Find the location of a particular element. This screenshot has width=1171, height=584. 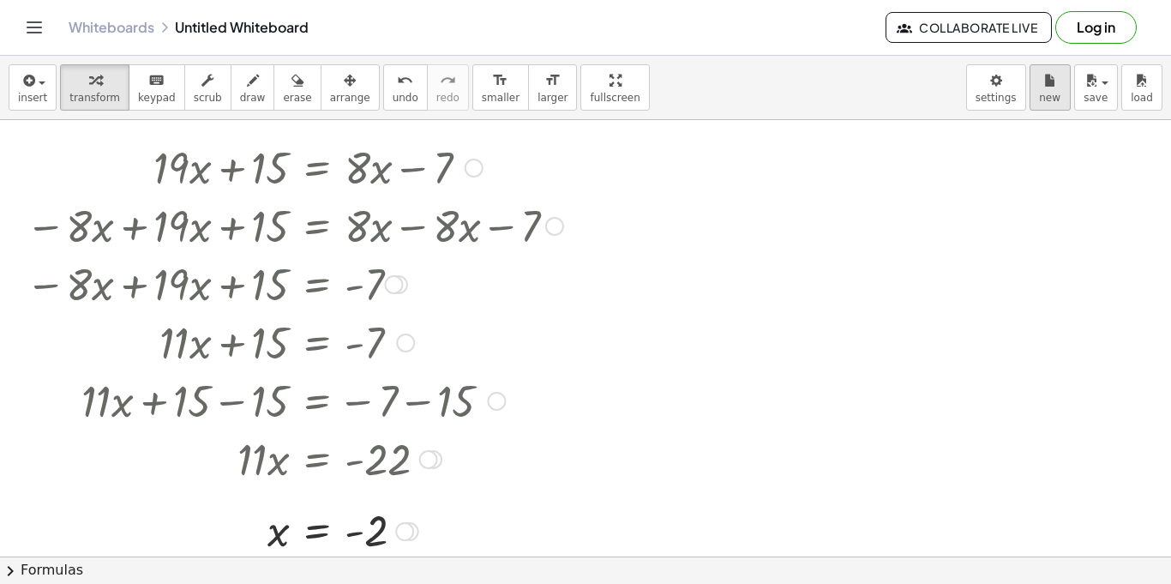

span: new is located at coordinates (1049, 98).